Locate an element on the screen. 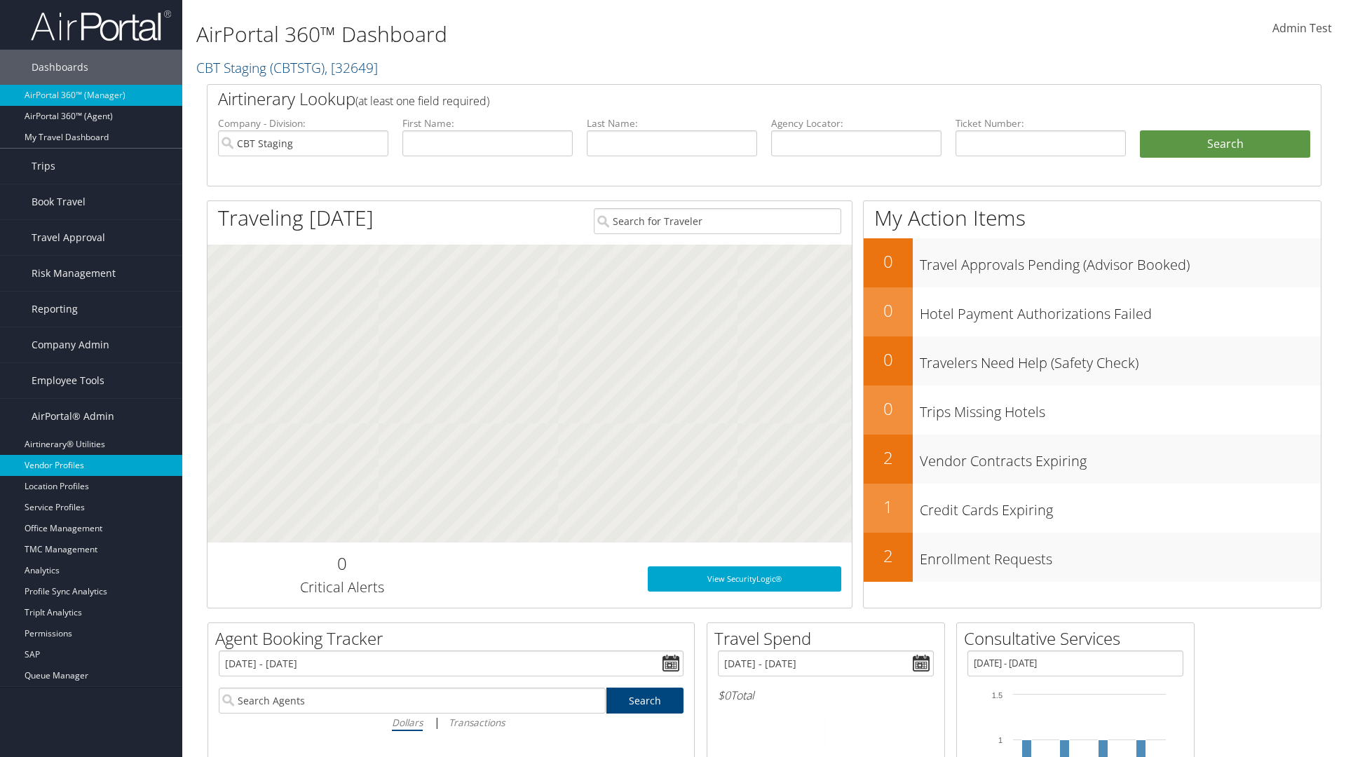  a: 0Travelers Need Help (Safety Check) is located at coordinates (1092, 361).